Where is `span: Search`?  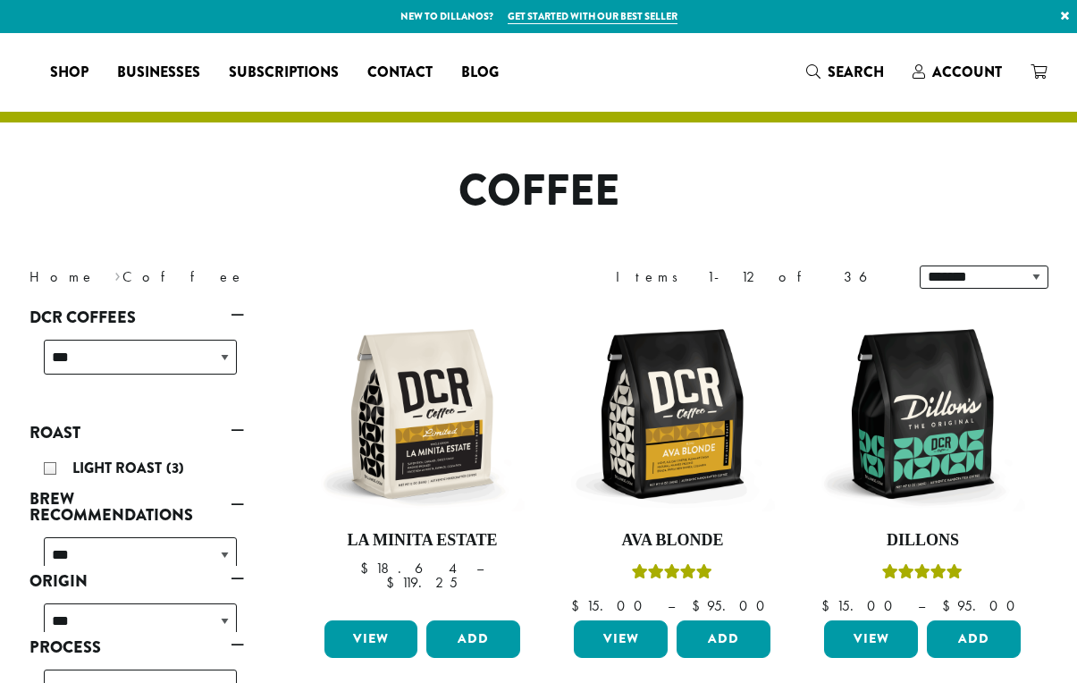 span: Search is located at coordinates (856, 72).